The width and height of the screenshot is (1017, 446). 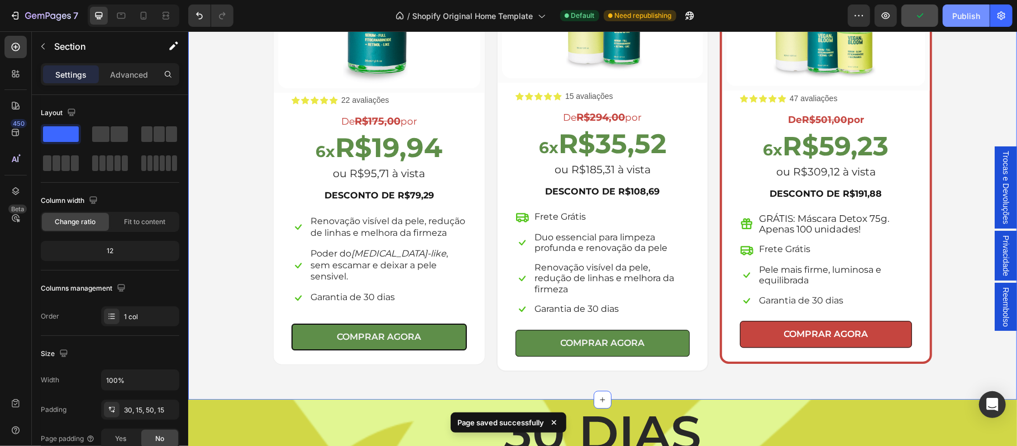 I want to click on div: 30, 15, 50, 15, so click(x=150, y=410).